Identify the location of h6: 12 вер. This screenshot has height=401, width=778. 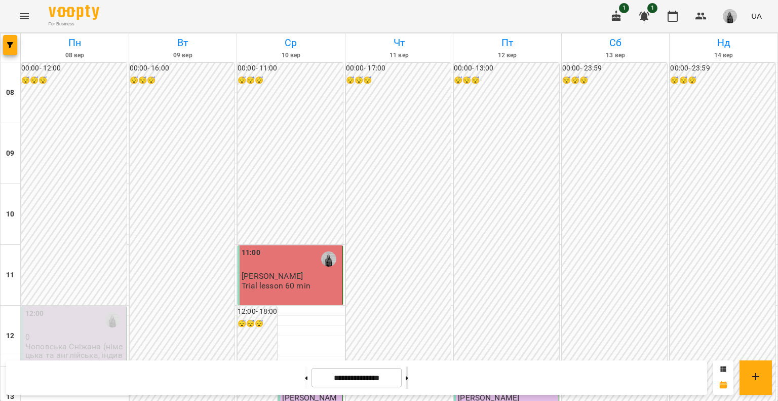
(507, 55).